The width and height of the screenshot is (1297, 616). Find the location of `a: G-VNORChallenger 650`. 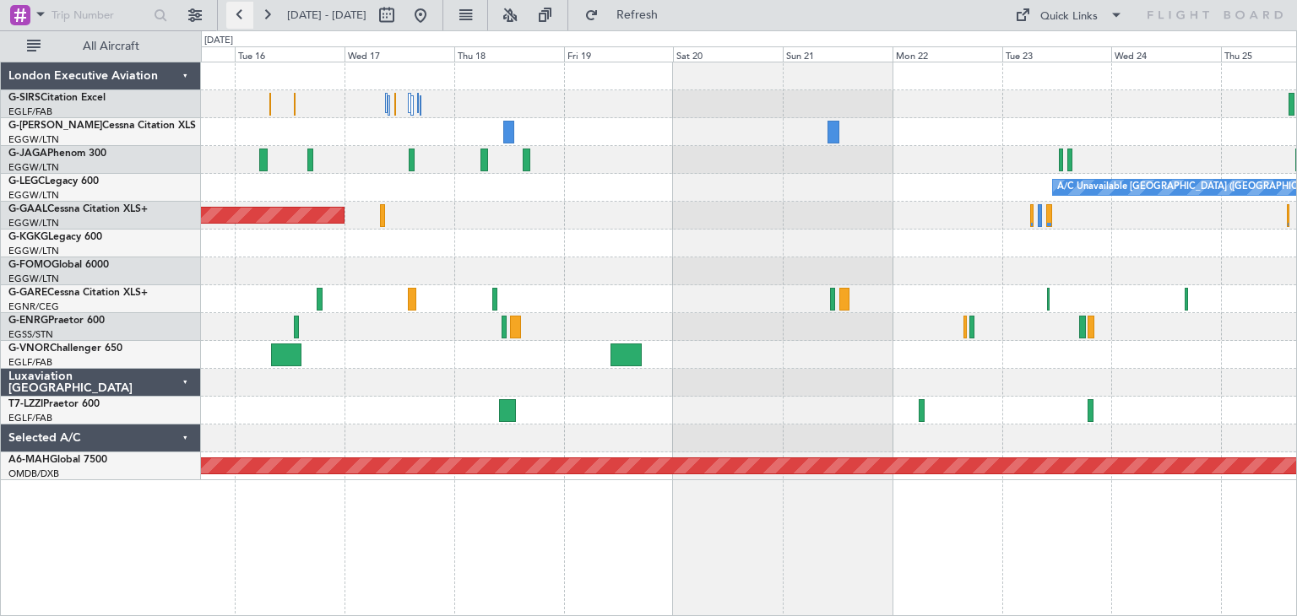

a: G-VNORChallenger 650 is located at coordinates (65, 349).